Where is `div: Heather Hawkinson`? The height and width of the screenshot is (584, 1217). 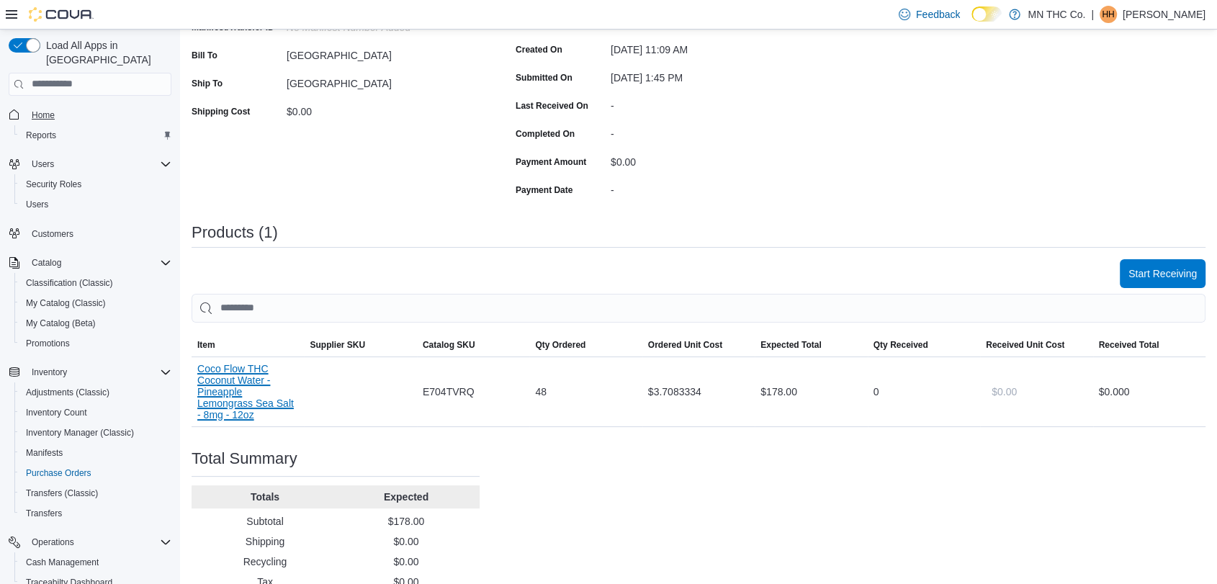
div: Heather Hawkinson is located at coordinates (1108, 14).